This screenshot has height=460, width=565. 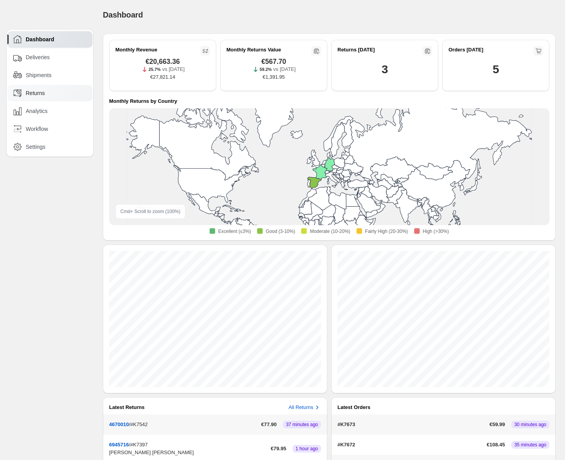 What do you see at coordinates (150, 212) in the screenshot?
I see `div: Cmd + Scroll to zoom ( 100 %)` at bounding box center [150, 212].